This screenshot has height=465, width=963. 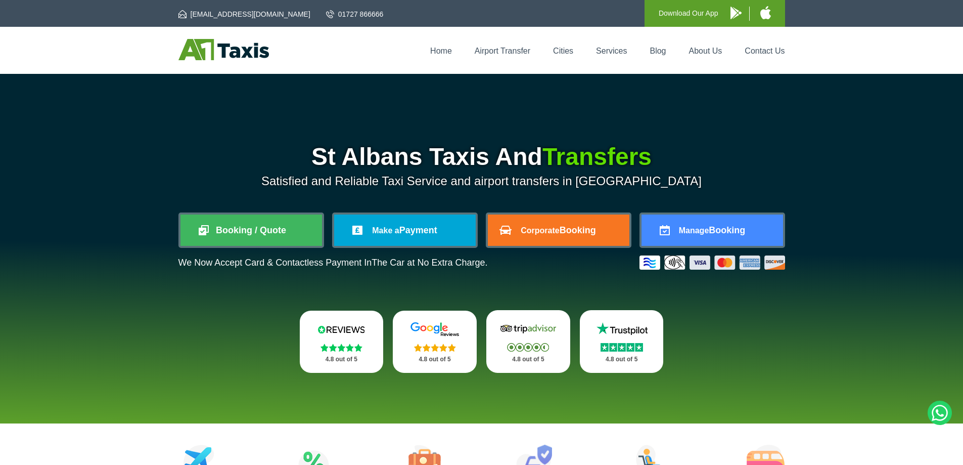 What do you see at coordinates (658, 51) in the screenshot?
I see `a: Blog` at bounding box center [658, 51].